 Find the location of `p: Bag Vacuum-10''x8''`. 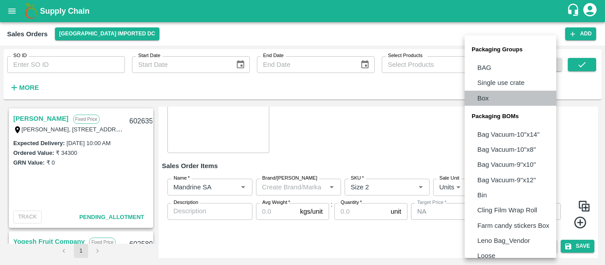

p: Bag Vacuum-10''x8'' is located at coordinates (507, 150).